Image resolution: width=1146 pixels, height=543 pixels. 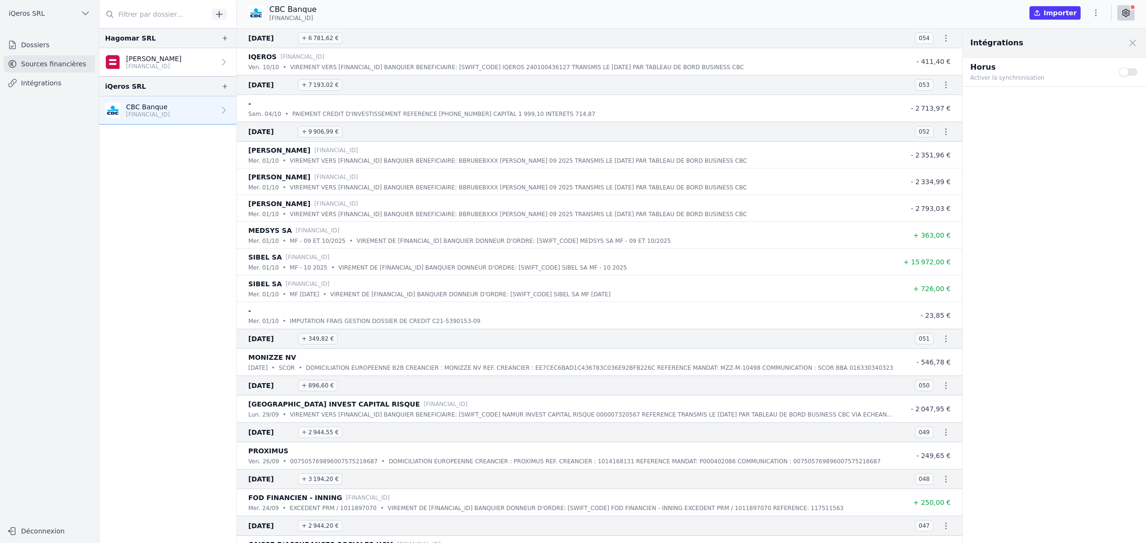 What do you see at coordinates (320, 479) in the screenshot?
I see `span: + 3 194,20 €` at bounding box center [320, 479].